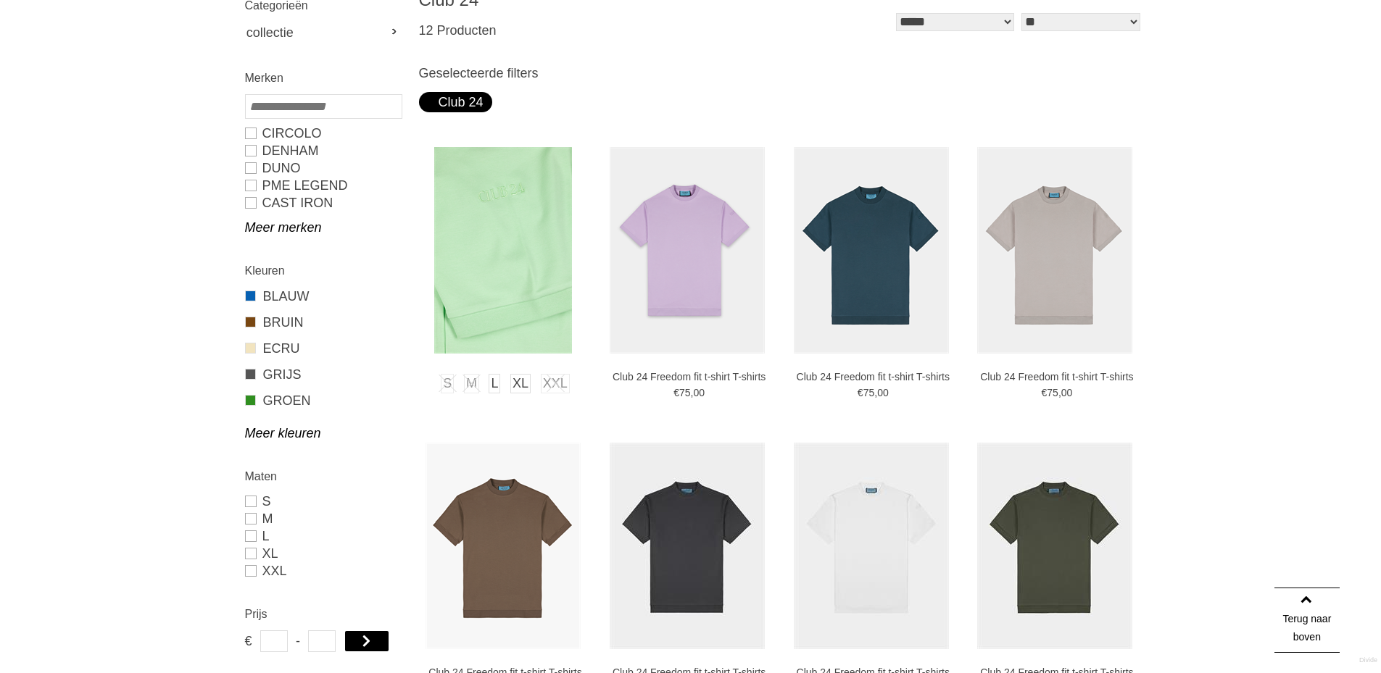 The width and height of the screenshot is (1381, 673). I want to click on a: GRIJS, so click(323, 375).